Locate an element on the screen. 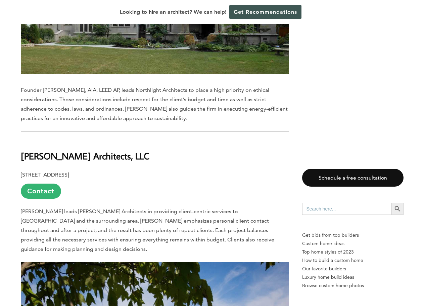 The height and width of the screenshot is (306, 424). a: Custom home ideas is located at coordinates (353, 243).